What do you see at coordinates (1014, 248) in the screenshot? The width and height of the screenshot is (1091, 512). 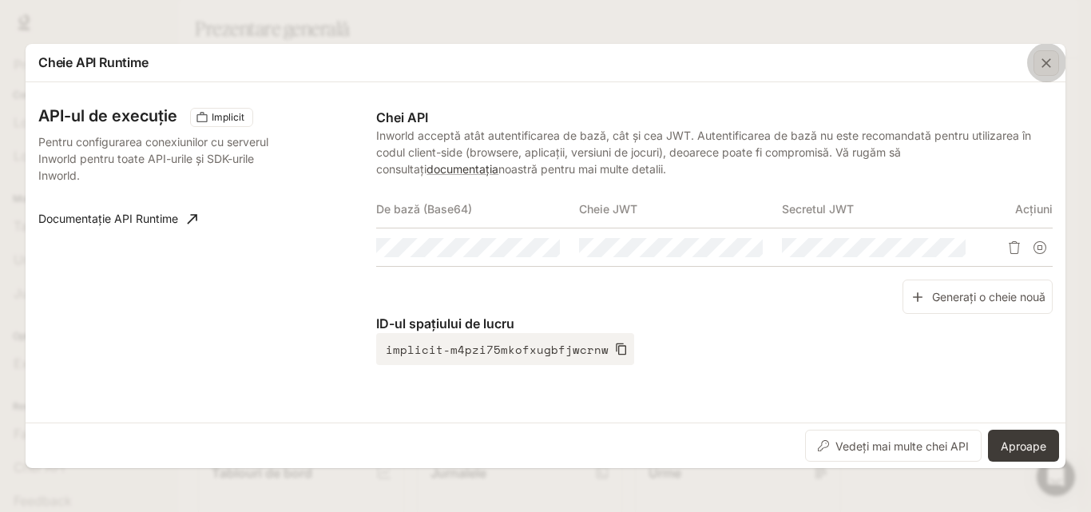 I see `button: Ștergeți cheia API` at bounding box center [1014, 248].